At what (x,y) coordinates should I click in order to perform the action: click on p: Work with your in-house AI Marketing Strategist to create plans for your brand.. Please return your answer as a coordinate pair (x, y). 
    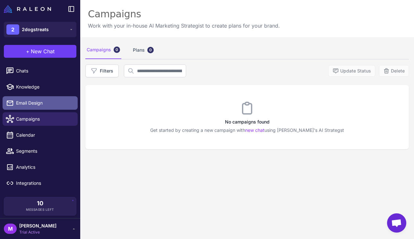
    Looking at the image, I should click on (184, 26).